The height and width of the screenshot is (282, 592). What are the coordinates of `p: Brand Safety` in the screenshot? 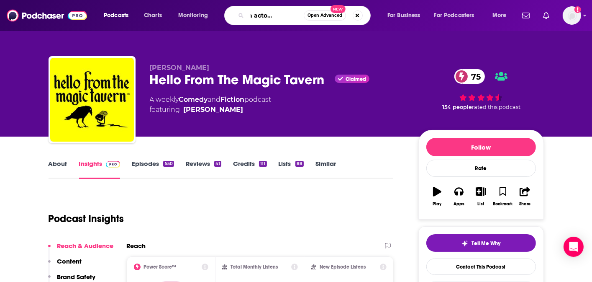 It's located at (77, 276).